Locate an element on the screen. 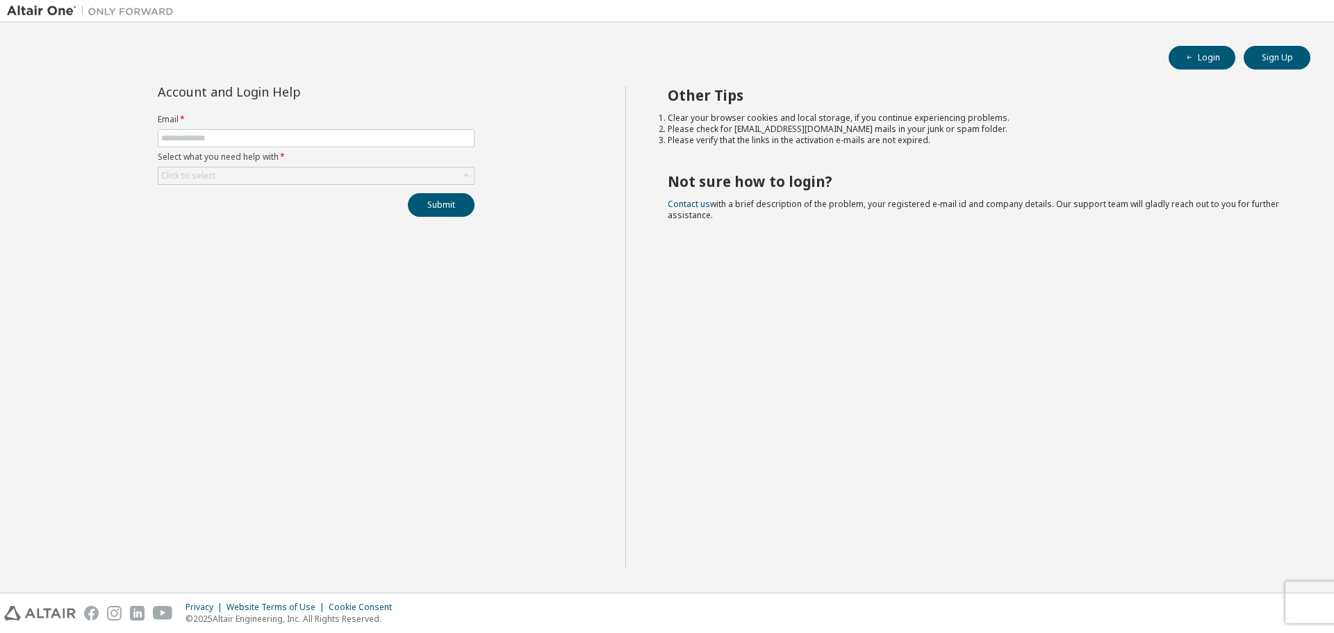 This screenshot has height=633, width=1334. li: Clear your browser cookies and local storage, if you continue experiencing problems. is located at coordinates (977, 118).